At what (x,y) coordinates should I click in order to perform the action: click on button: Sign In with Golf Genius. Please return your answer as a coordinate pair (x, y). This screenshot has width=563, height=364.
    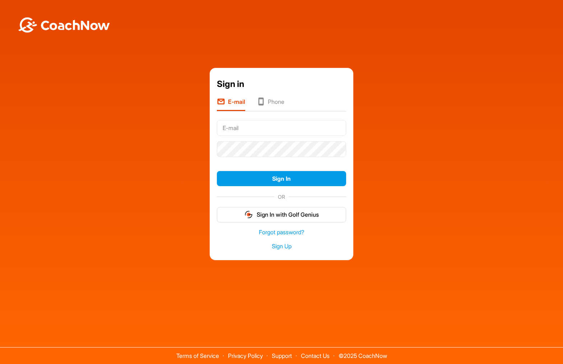
    Looking at the image, I should click on (282, 214).